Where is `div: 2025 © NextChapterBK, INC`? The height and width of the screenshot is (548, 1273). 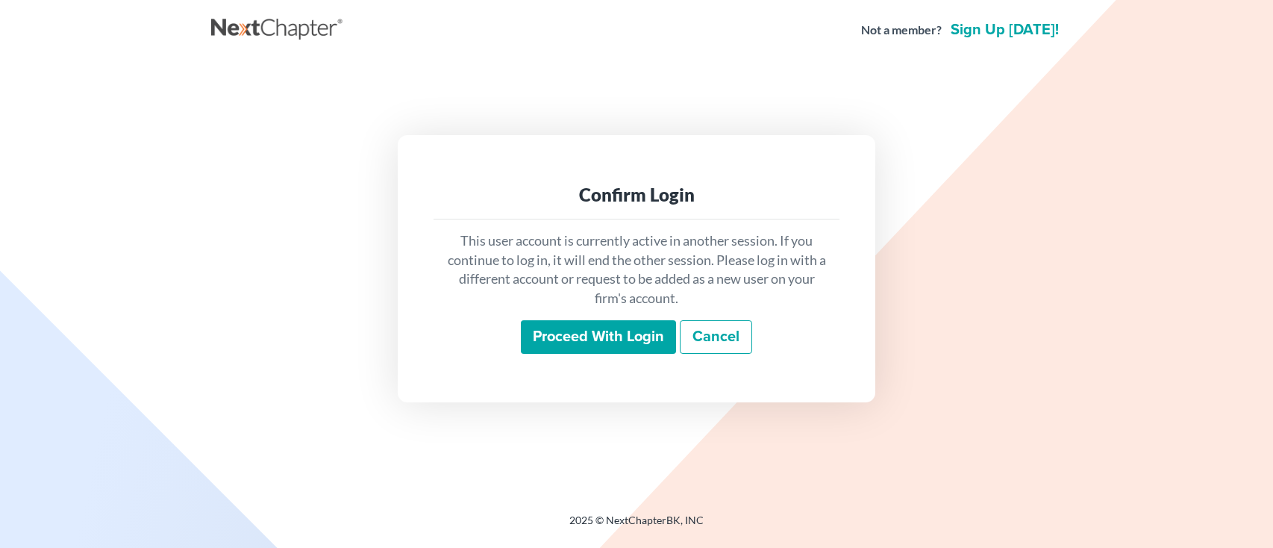 div: 2025 © NextChapterBK, INC is located at coordinates (636, 526).